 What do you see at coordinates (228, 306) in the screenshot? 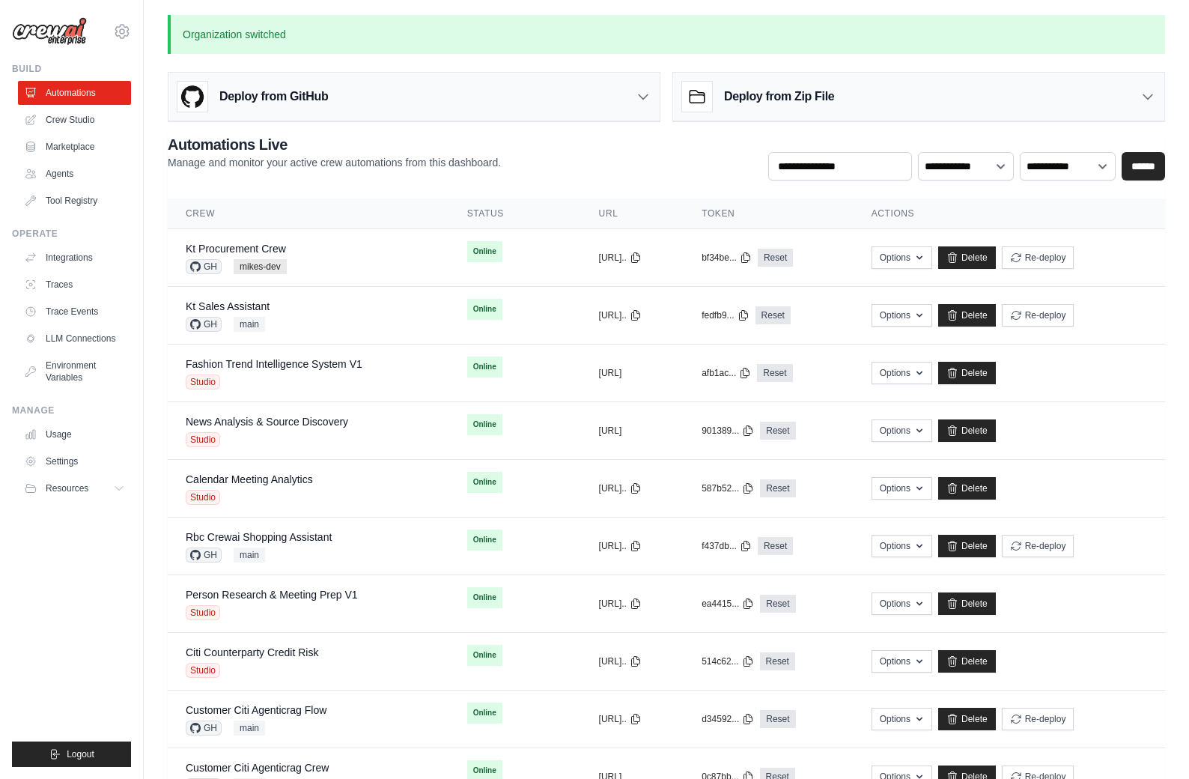
I see `a: Kt Sales Assistant` at bounding box center [228, 306].